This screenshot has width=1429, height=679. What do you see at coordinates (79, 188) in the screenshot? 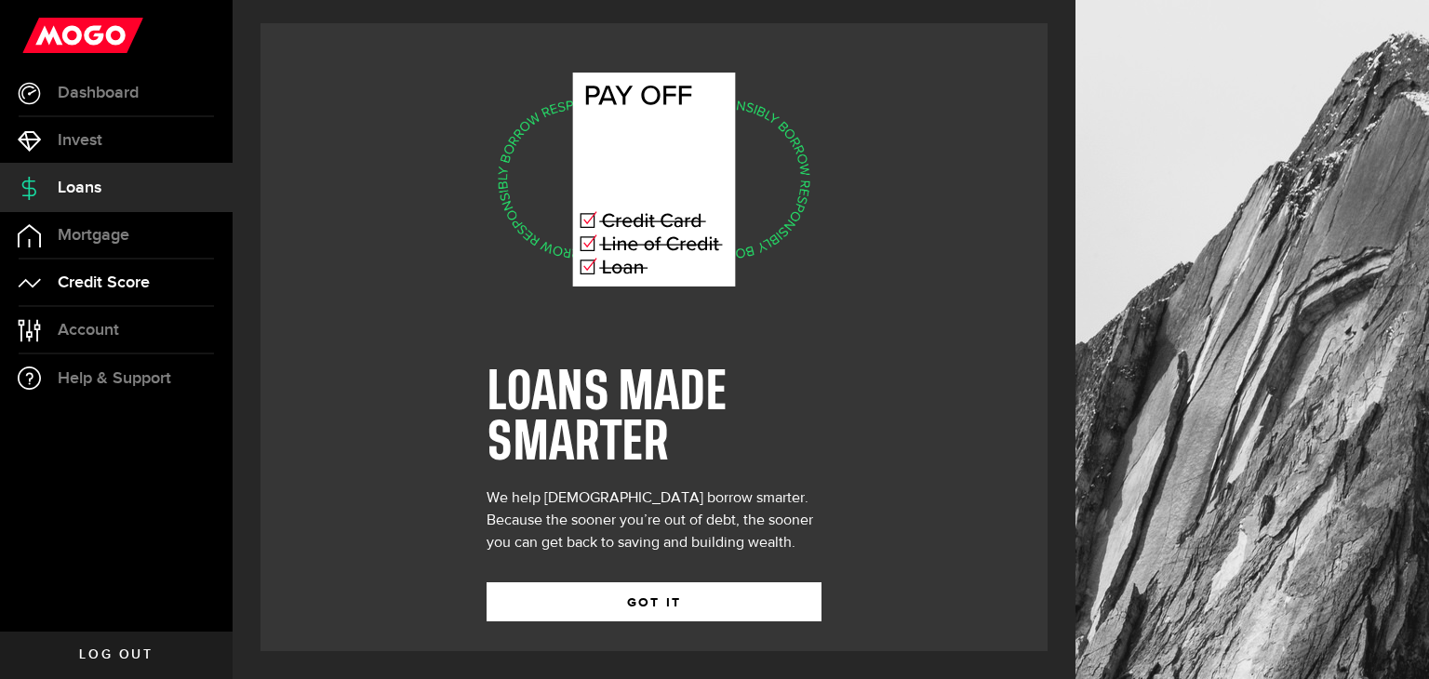
I see `span: Loans` at bounding box center [79, 188].